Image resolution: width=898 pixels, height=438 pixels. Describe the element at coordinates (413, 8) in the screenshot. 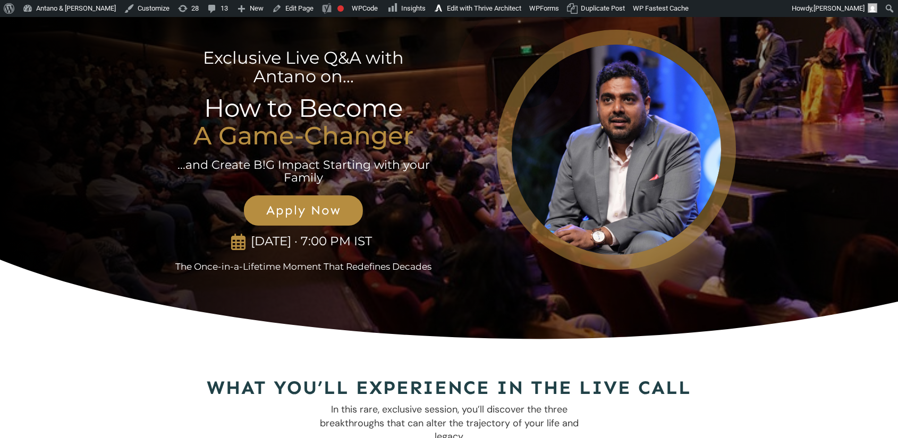

I see `span: Insights` at that location.